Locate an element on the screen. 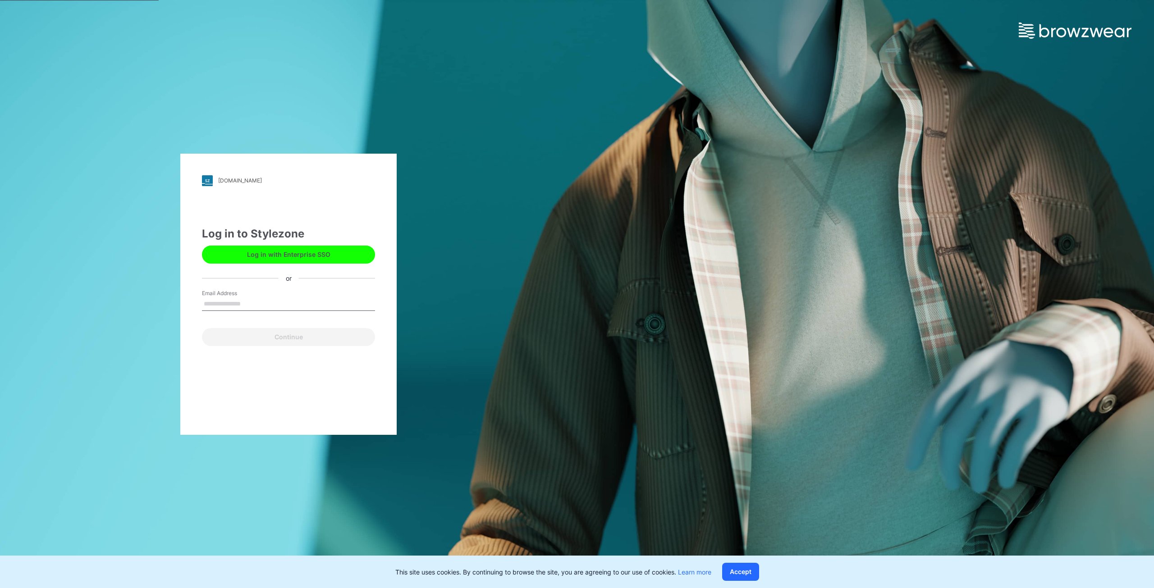  label: Email Address is located at coordinates (234, 294).